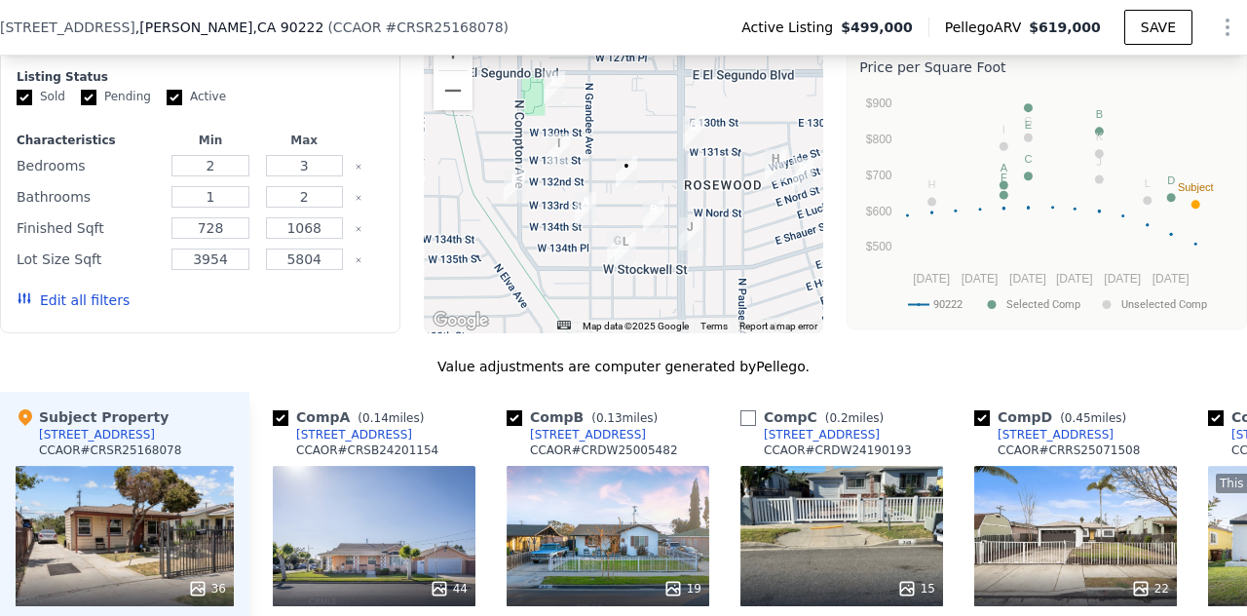 Image resolution: width=1247 pixels, height=616 pixels. What do you see at coordinates (444, 27) in the screenshot?
I see `span: # CRSR25168078` at bounding box center [444, 27].